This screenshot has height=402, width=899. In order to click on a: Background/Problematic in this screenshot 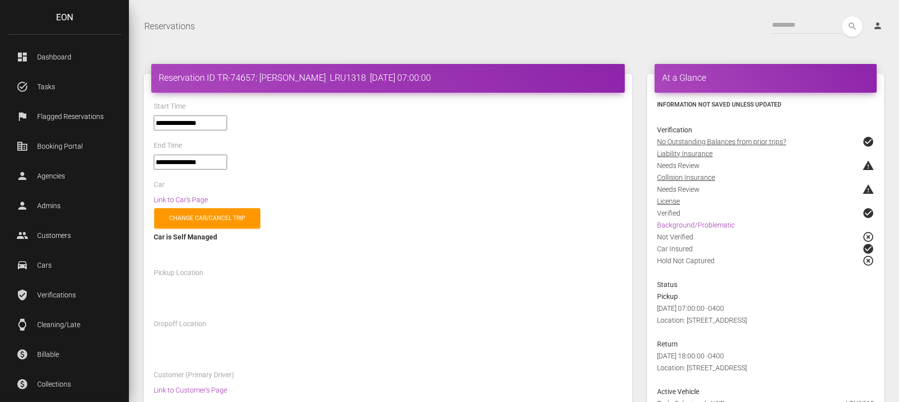, I will do `click(696, 225)`.